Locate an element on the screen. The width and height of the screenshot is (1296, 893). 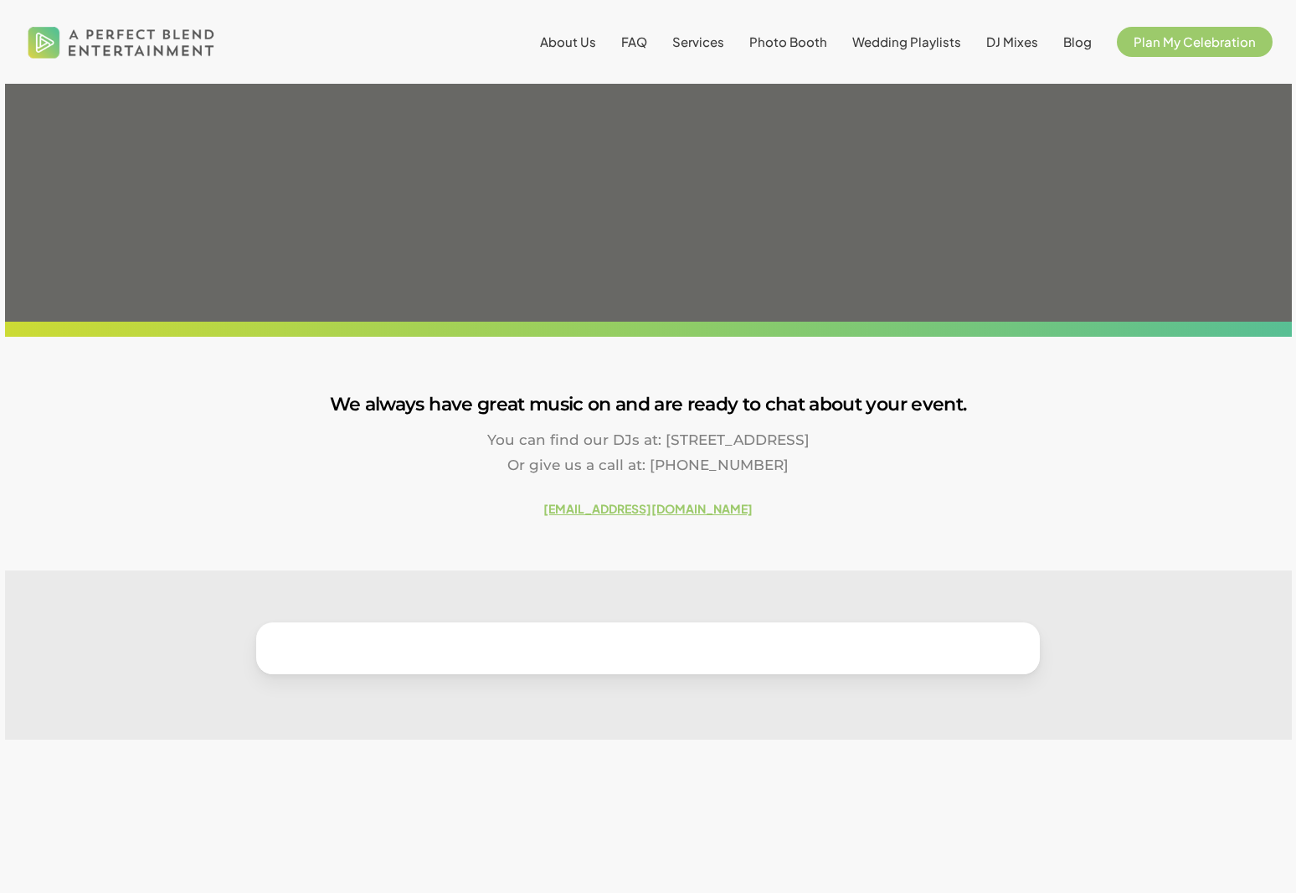
a: Plan My Celebration is located at coordinates (1195, 42).